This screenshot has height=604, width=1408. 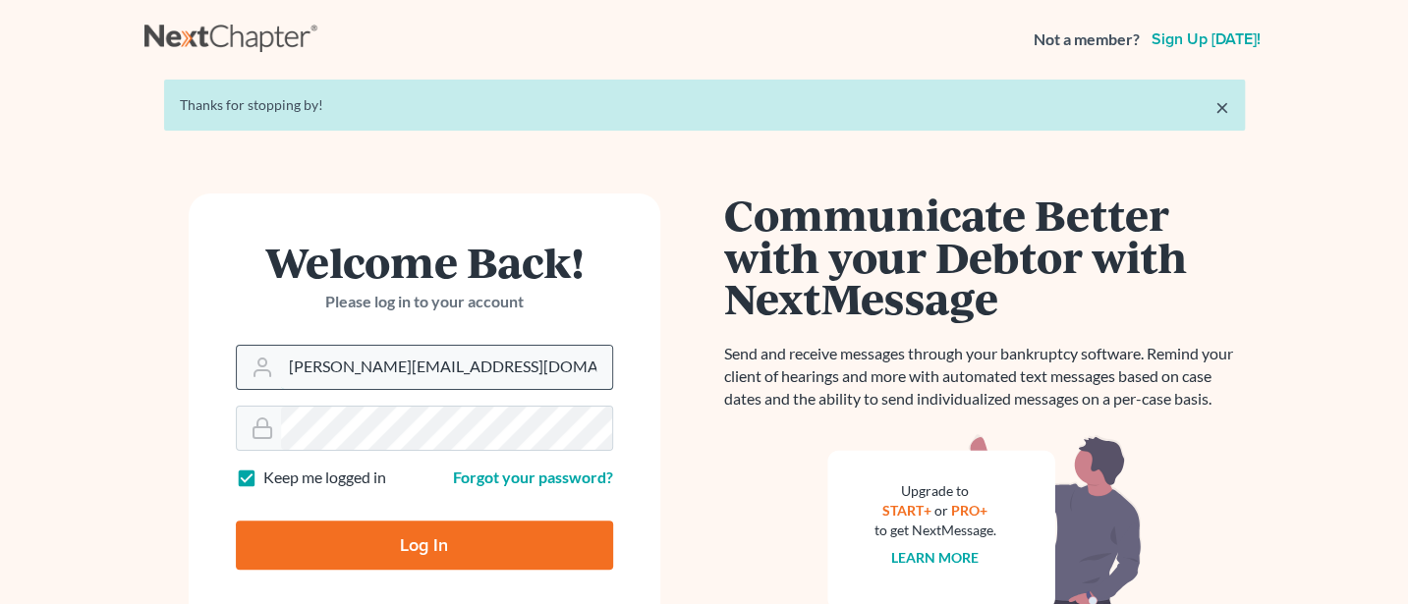 I want to click on div: Upgrade to, so click(x=935, y=491).